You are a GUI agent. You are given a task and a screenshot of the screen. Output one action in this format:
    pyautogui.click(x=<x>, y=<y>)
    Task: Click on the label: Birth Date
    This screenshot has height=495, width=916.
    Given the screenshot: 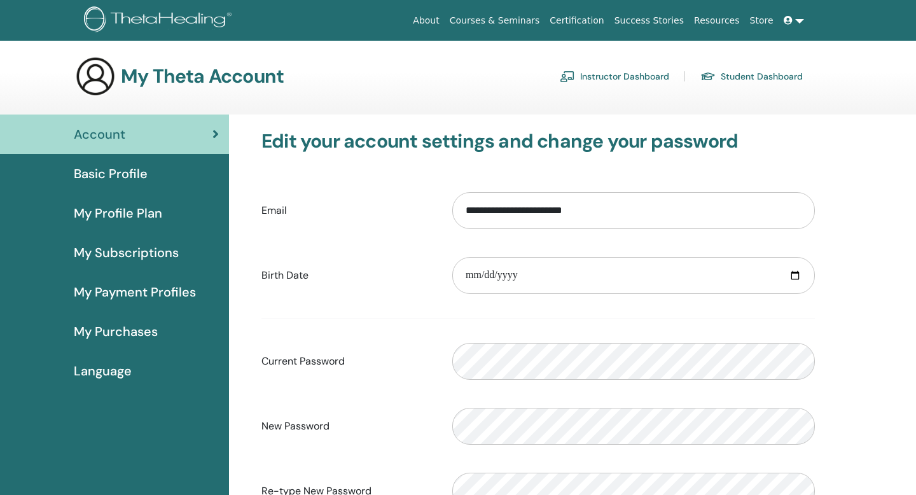 What is the action you would take?
    pyautogui.click(x=347, y=275)
    